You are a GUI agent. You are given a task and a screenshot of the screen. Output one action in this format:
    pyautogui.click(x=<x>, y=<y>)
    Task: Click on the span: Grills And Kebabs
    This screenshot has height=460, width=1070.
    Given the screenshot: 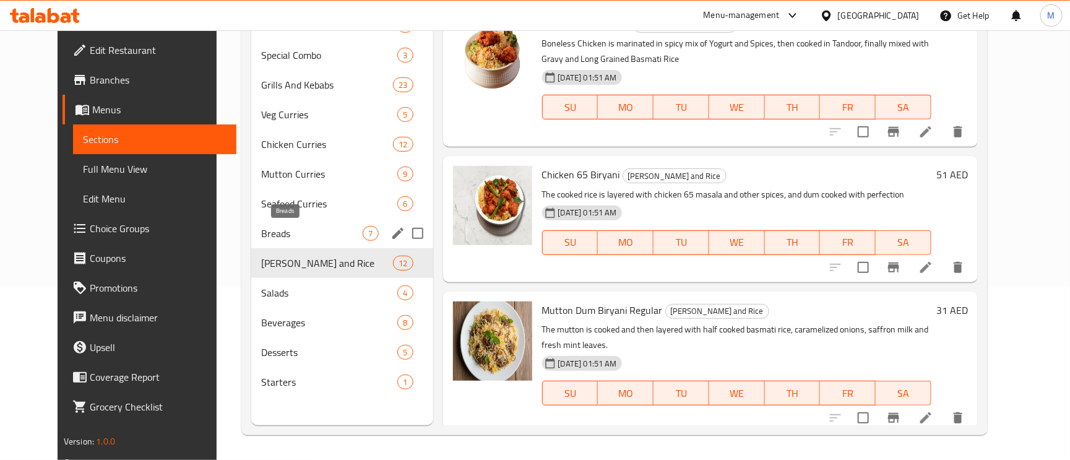 What is the action you would take?
    pyautogui.click(x=327, y=85)
    